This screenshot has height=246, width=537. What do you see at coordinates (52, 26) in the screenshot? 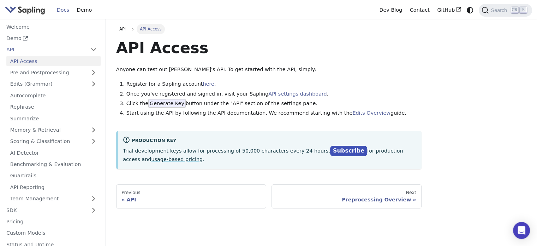
I see `a: Welcome` at bounding box center [52, 26].